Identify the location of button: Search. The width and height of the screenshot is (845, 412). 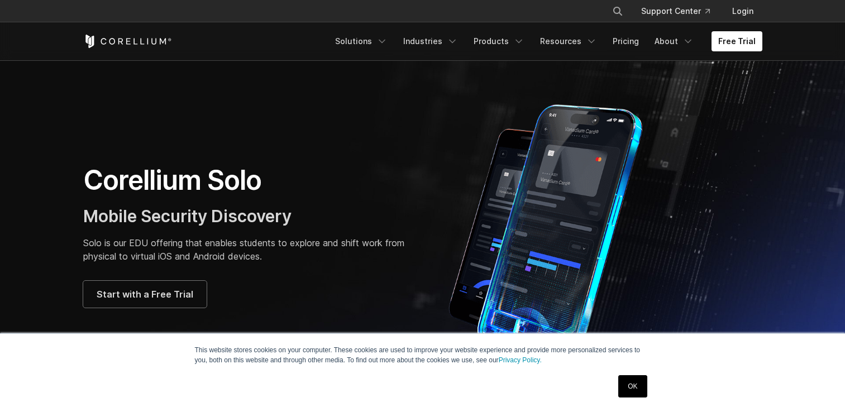
(618, 11).